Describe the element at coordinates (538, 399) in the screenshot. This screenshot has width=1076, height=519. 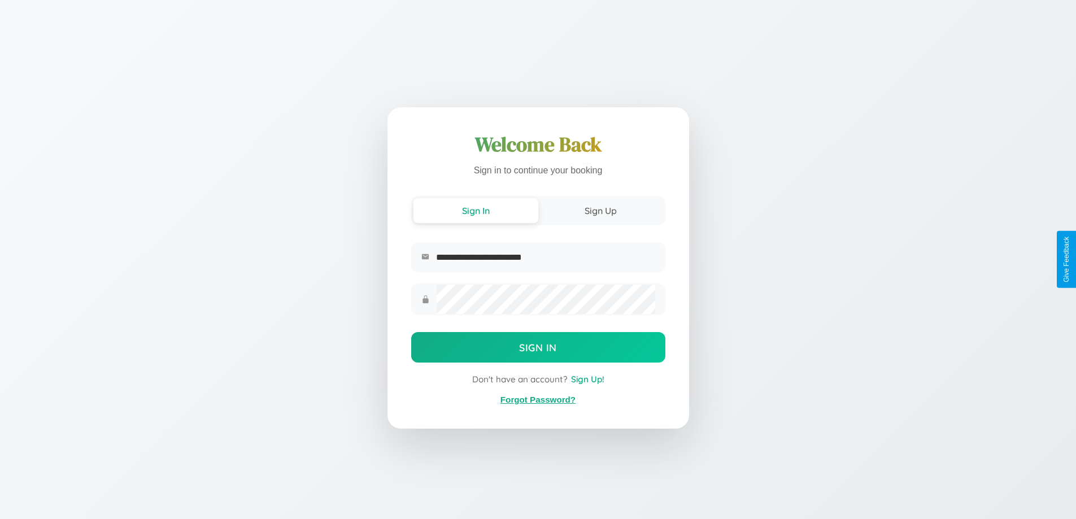
I see `a: Forgot Password?` at that location.